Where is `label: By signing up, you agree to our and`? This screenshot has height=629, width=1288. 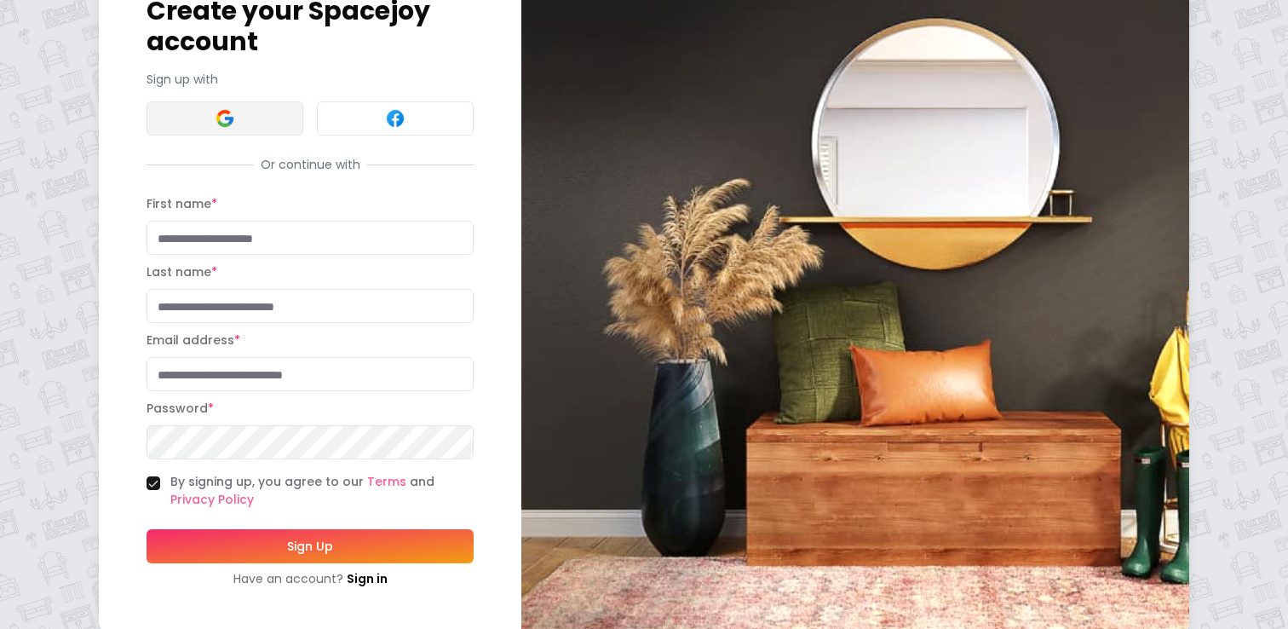 label: By signing up, you agree to our and is located at coordinates (322, 491).